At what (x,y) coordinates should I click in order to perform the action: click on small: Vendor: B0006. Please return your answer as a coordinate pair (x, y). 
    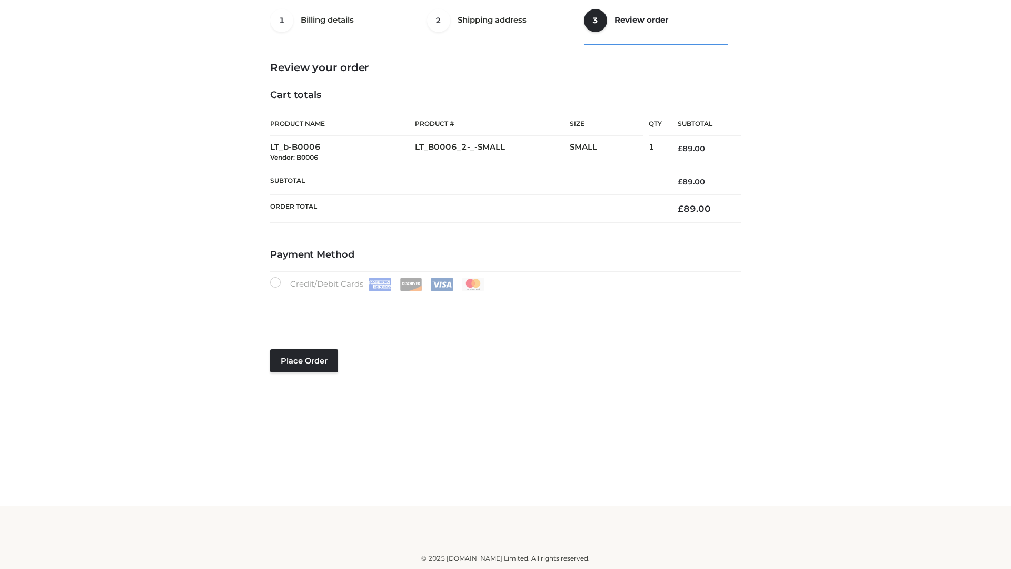
    Looking at the image, I should click on (294, 157).